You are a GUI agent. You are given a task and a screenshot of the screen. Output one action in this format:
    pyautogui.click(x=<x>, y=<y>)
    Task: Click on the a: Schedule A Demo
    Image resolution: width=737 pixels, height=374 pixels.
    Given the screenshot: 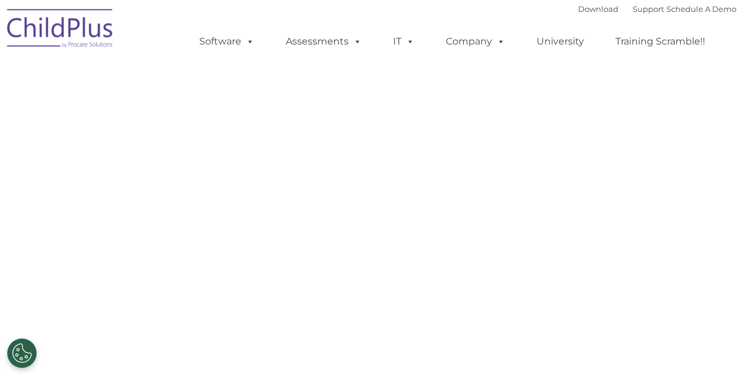 What is the action you would take?
    pyautogui.click(x=702, y=9)
    